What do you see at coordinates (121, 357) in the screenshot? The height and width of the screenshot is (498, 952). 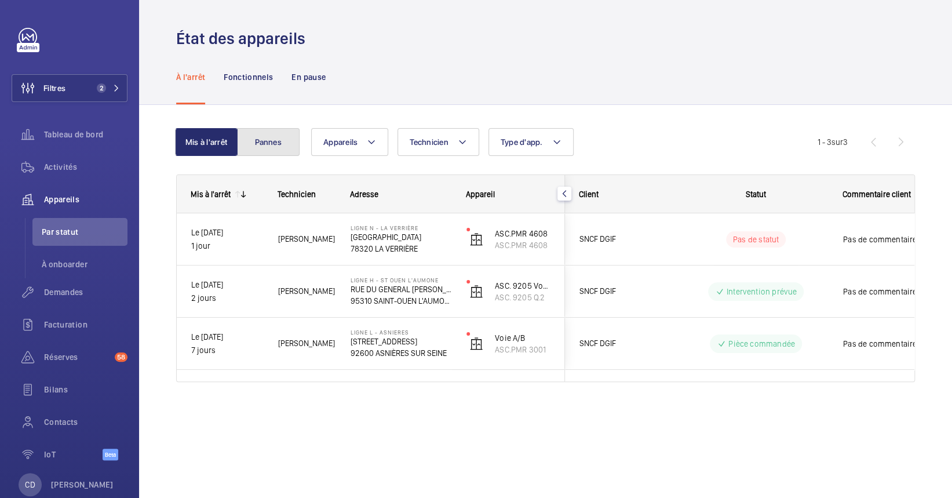 I see `span: 58` at bounding box center [121, 357].